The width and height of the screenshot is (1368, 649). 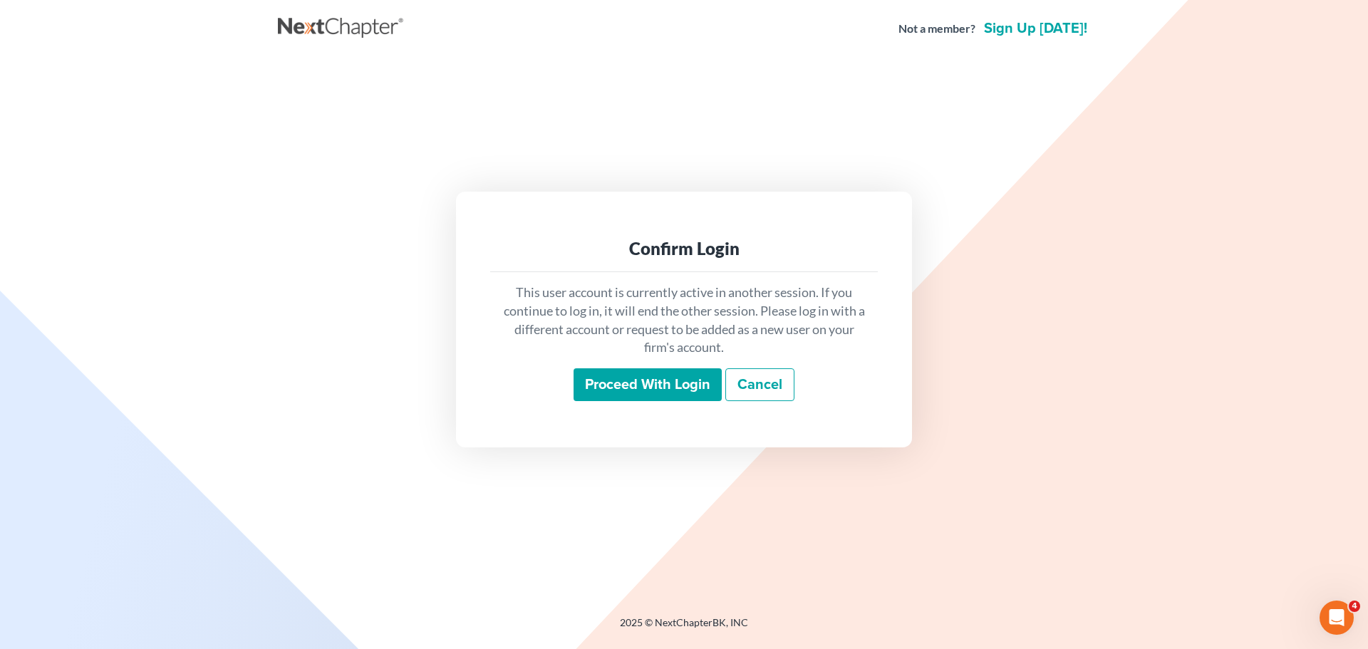 What do you see at coordinates (1354, 606) in the screenshot?
I see `span: 4` at bounding box center [1354, 606].